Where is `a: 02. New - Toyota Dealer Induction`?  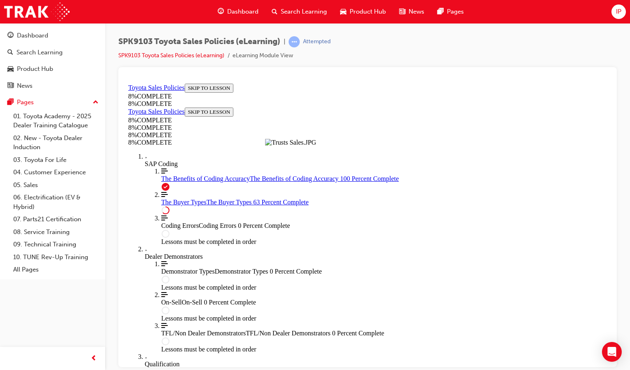
a: 02. New - Toyota Dealer Induction is located at coordinates (56, 143).